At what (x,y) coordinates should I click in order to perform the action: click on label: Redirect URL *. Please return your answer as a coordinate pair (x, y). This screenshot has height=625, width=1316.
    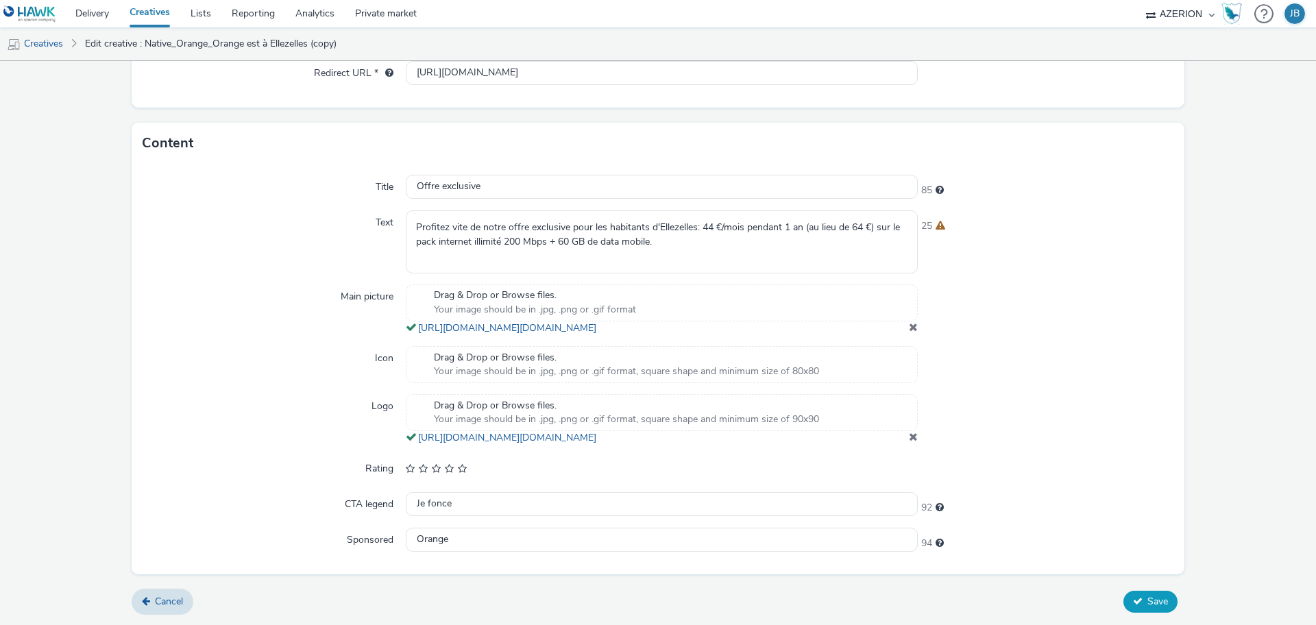
    Looking at the image, I should click on (354, 71).